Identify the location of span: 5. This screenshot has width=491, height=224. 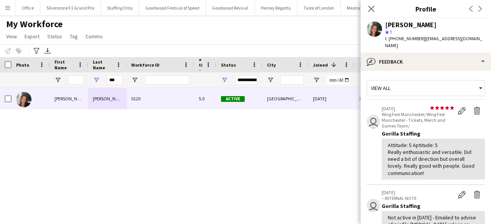
(391, 31).